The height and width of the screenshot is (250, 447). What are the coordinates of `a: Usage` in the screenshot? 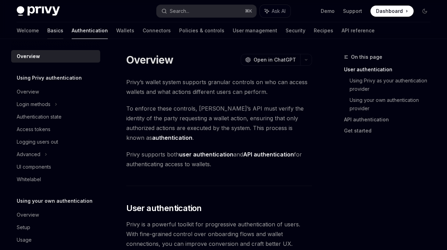 It's located at (56, 240).